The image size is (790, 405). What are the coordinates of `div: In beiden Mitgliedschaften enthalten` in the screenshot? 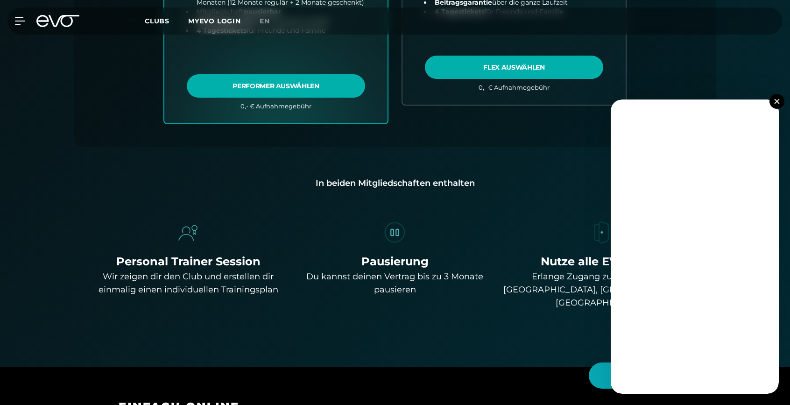 It's located at (395, 183).